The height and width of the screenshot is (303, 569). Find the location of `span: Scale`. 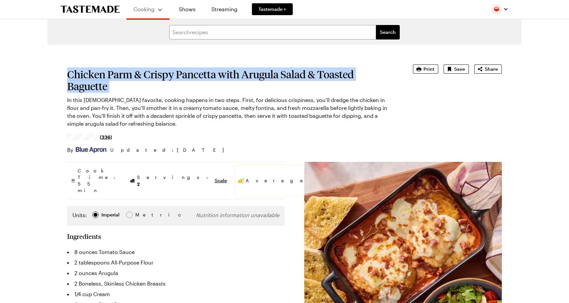

span: Scale is located at coordinates (221, 181).